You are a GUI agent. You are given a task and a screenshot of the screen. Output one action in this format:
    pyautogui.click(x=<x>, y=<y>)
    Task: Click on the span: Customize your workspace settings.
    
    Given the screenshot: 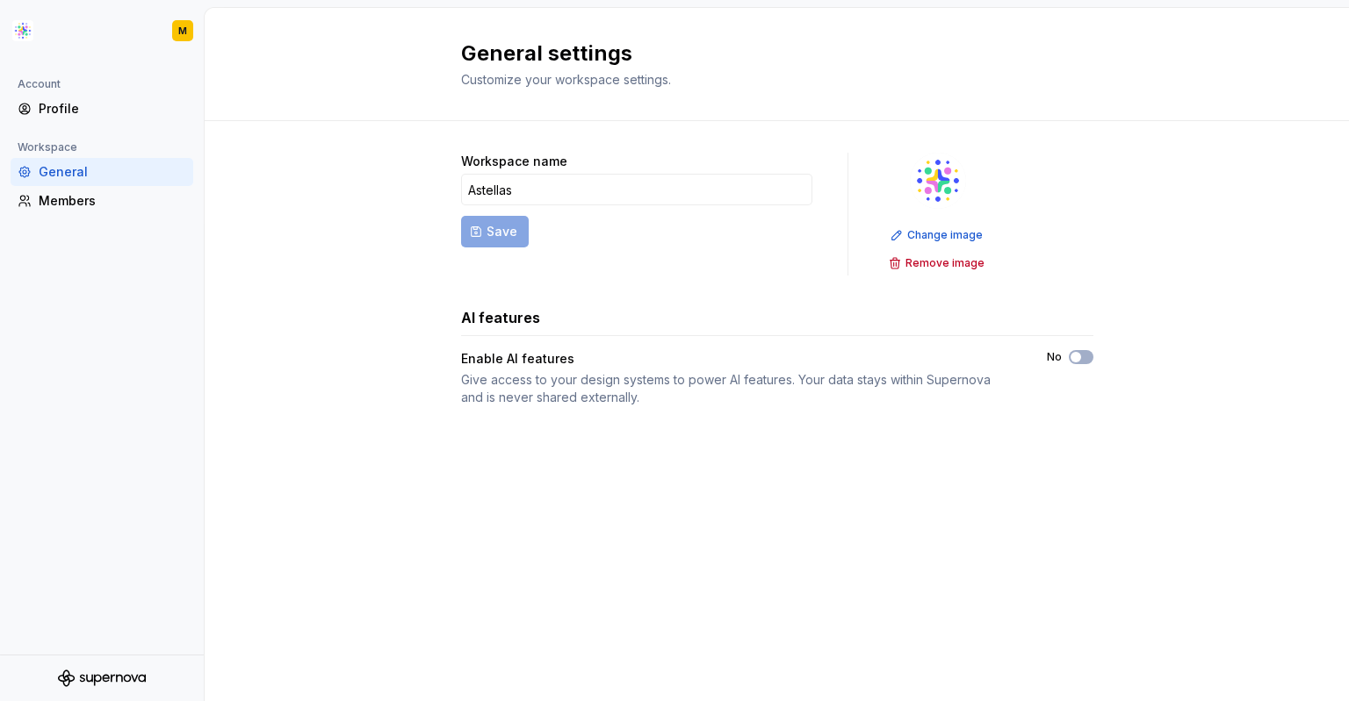 What is the action you would take?
    pyautogui.click(x=565, y=79)
    